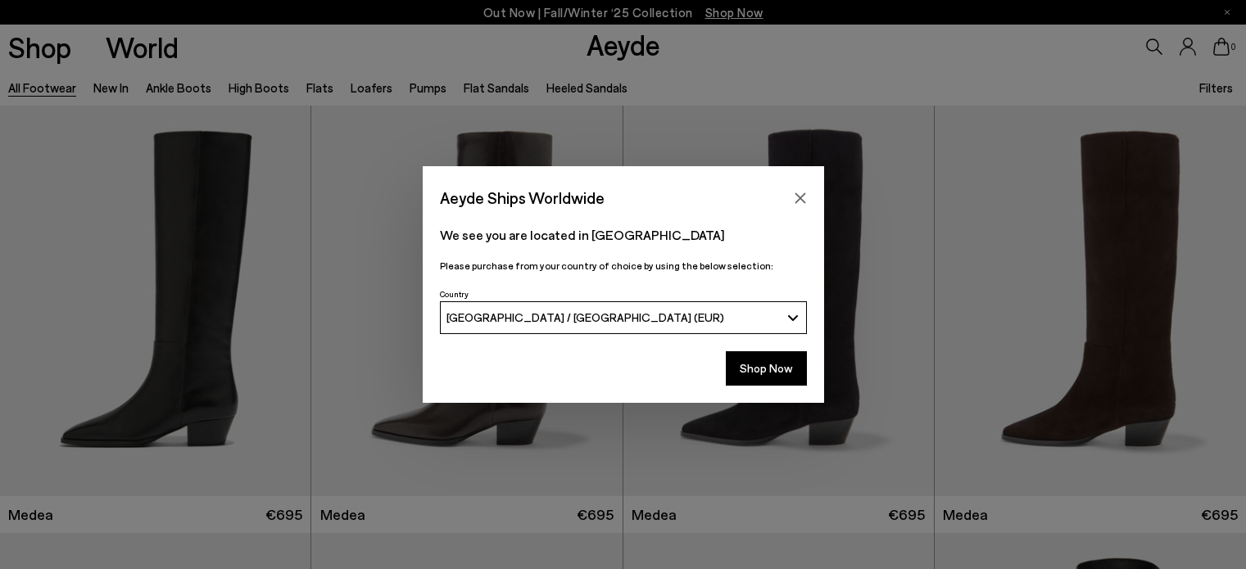  Describe the element at coordinates (454, 294) in the screenshot. I see `span: Country` at that location.